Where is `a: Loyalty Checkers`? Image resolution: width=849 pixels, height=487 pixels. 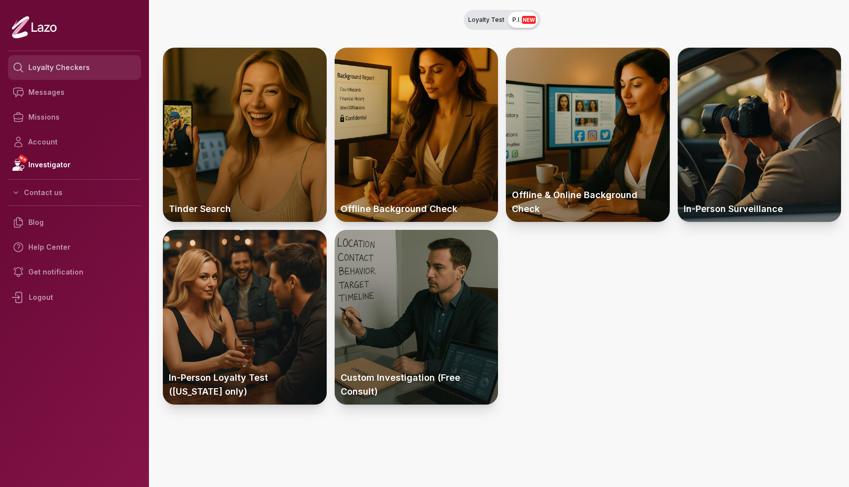 a: Loyalty Checkers is located at coordinates (74, 67).